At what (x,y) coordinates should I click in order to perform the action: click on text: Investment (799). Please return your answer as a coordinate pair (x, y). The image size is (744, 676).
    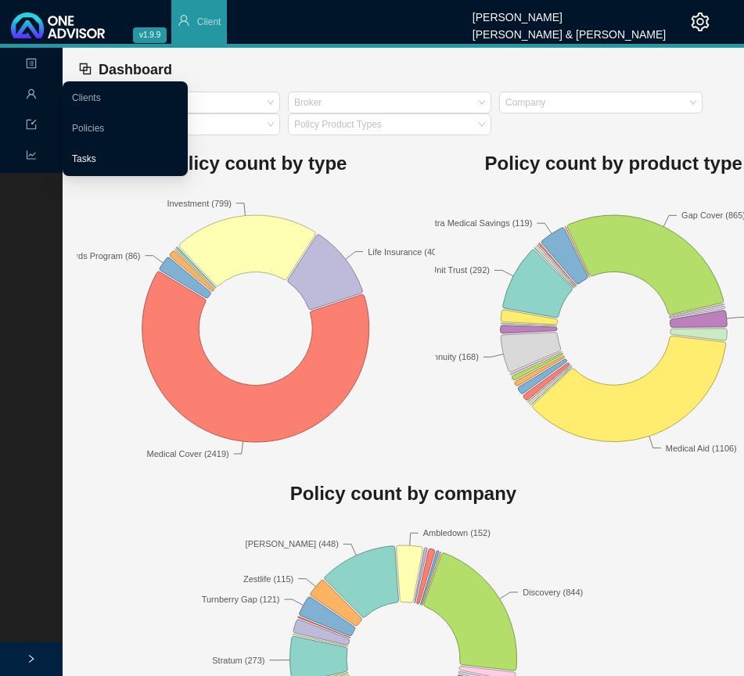
    Looking at the image, I should click on (199, 203).